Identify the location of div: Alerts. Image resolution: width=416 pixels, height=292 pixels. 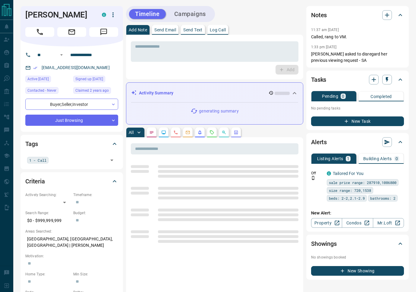
(358, 142).